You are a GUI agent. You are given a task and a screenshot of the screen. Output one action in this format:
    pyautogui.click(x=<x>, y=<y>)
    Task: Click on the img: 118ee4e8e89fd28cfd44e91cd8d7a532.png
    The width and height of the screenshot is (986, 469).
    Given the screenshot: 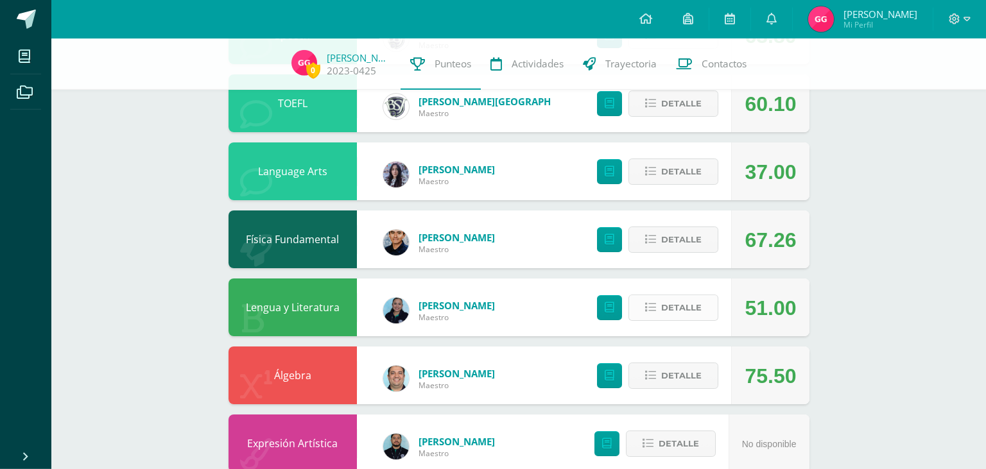 What is the action you would take?
    pyautogui.click(x=396, y=243)
    